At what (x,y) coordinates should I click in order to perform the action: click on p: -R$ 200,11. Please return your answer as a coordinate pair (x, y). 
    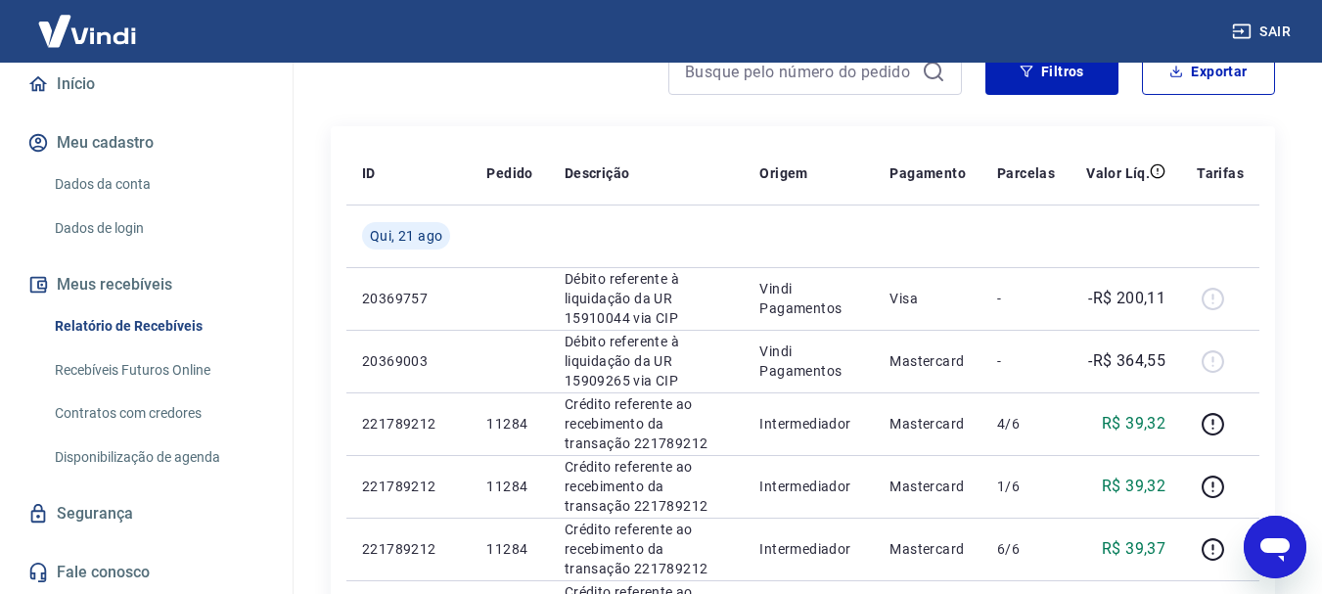
    Looking at the image, I should click on (1126, 298).